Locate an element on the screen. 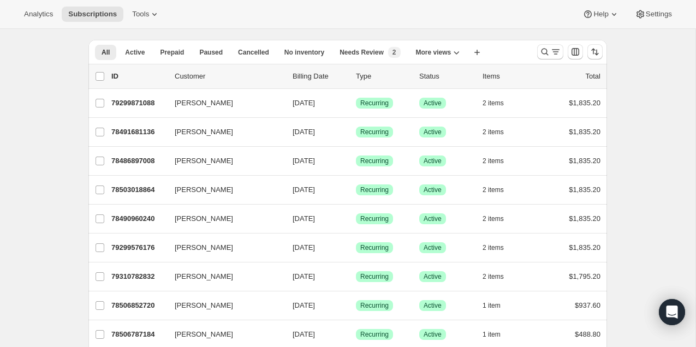  span: Help is located at coordinates (601, 14).